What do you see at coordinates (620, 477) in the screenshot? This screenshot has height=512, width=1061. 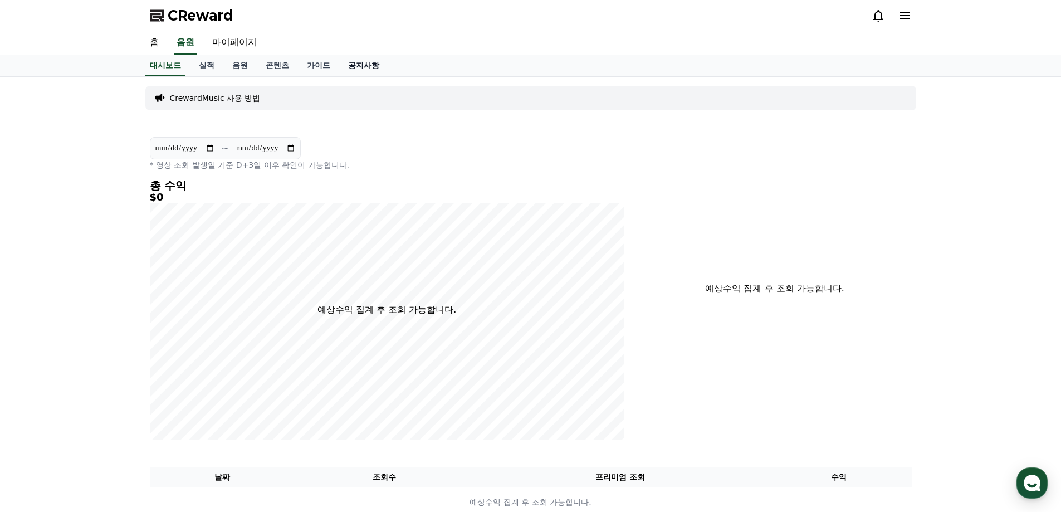 I see `th: 프리미엄 조회` at bounding box center [620, 477].